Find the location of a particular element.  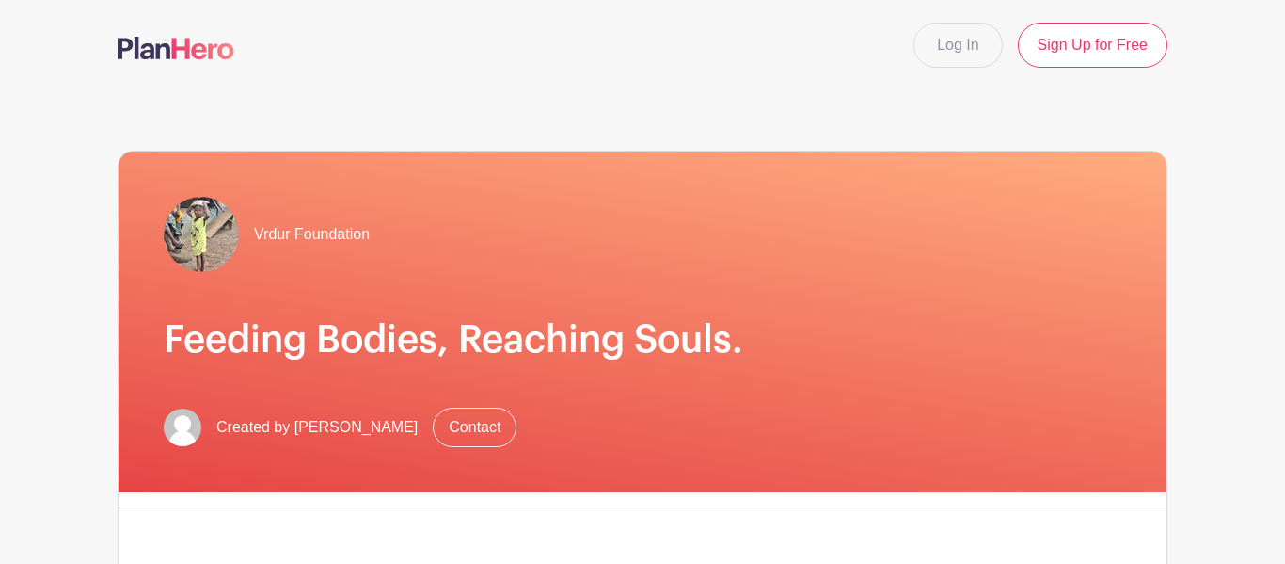

a: Sign Up for Free is located at coordinates (1093, 45).